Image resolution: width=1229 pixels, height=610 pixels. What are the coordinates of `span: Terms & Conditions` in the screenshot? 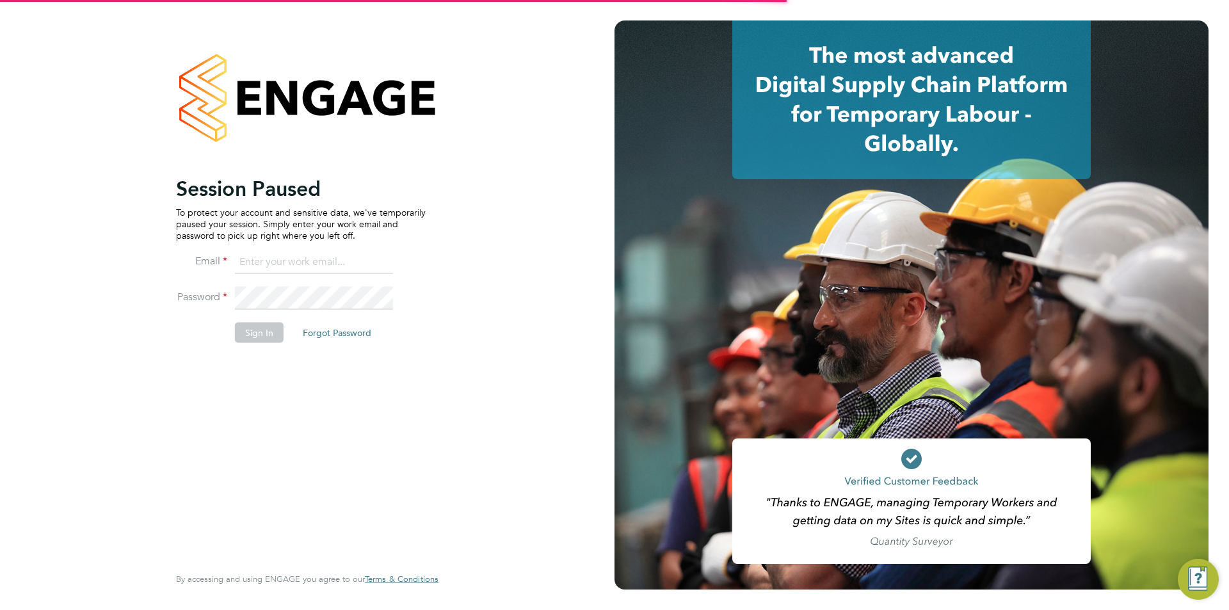 It's located at (401, 579).